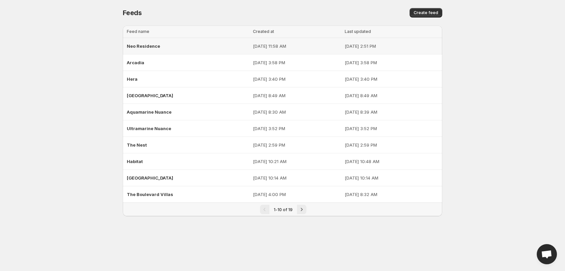 The height and width of the screenshot is (271, 565). Describe the element at coordinates (137, 145) in the screenshot. I see `span: The Nest` at that location.